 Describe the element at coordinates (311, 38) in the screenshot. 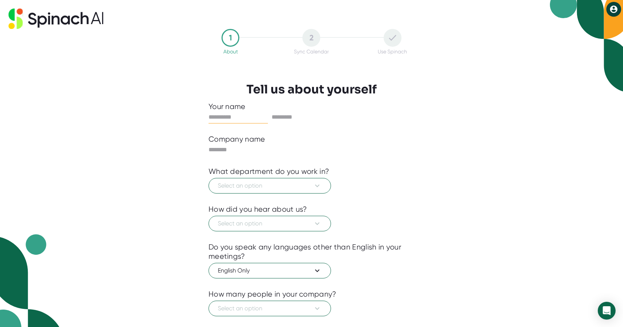

I see `div: 2` at that location.